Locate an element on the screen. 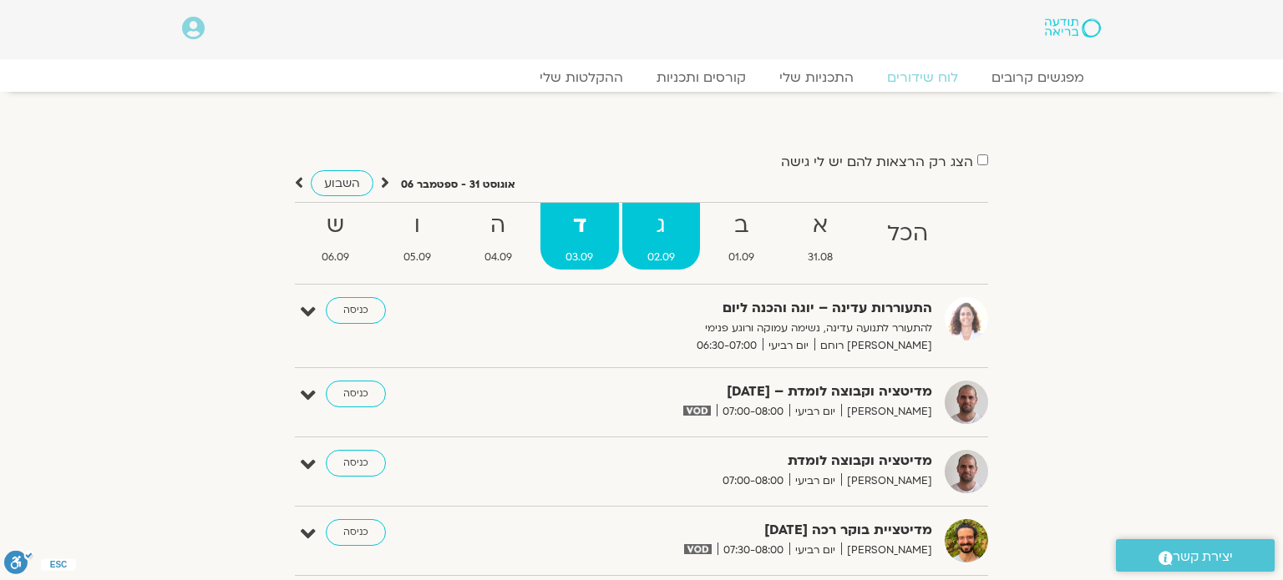  a: א31.08 is located at coordinates (820, 236).